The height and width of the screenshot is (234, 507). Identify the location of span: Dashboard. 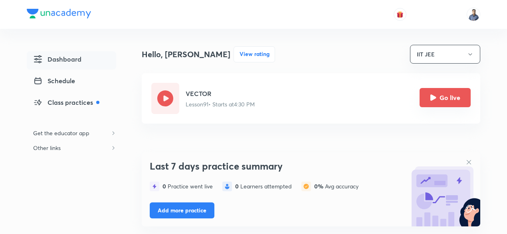
(57, 59).